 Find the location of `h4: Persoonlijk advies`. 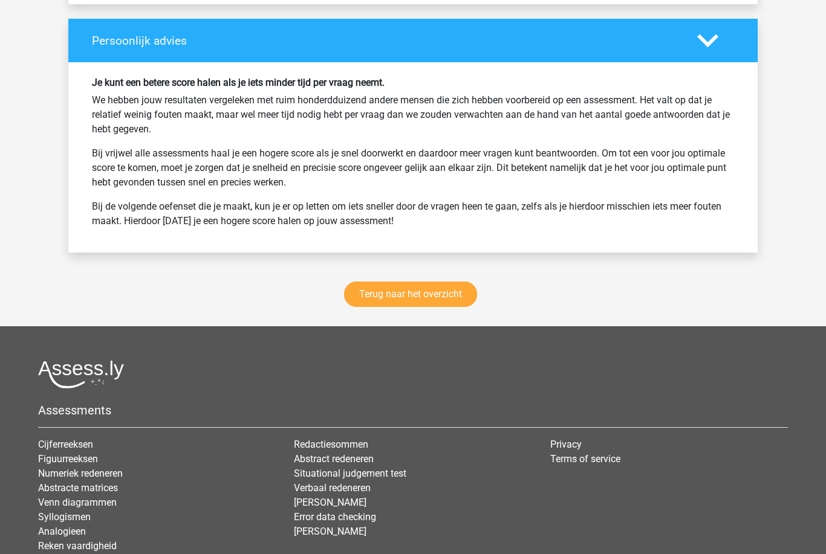

h4: Persoonlijk advies is located at coordinates (385, 41).